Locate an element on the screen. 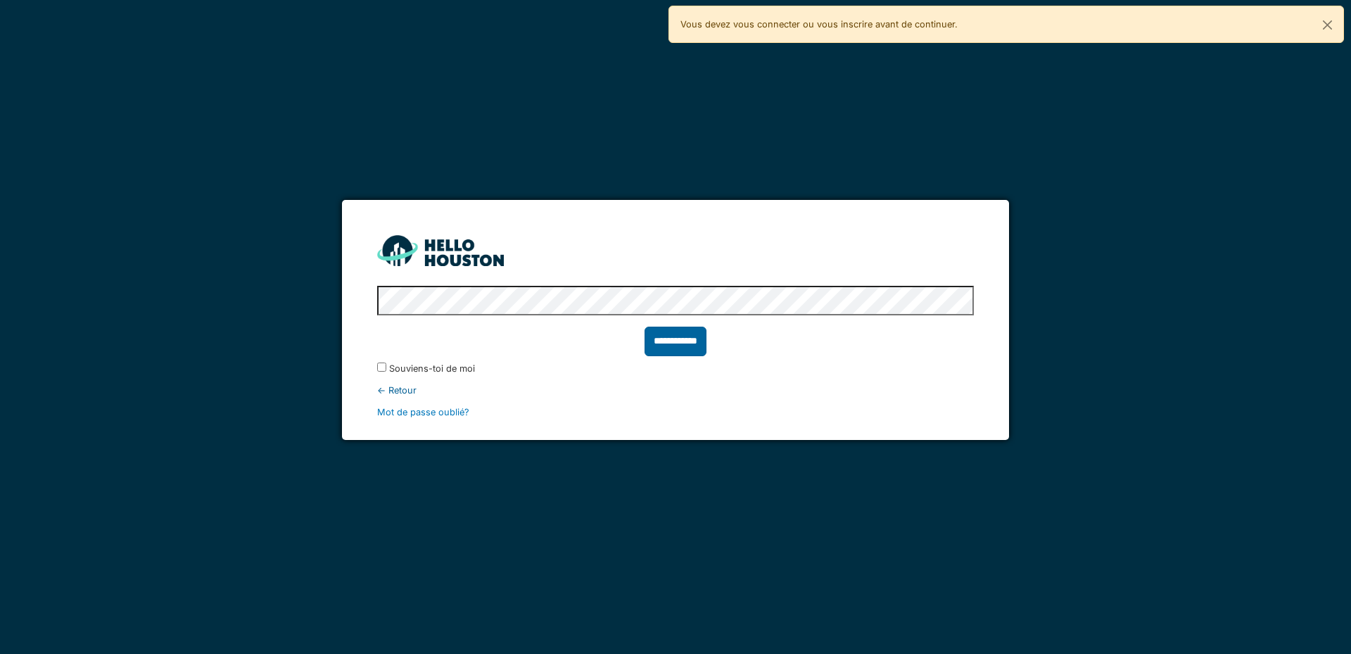 The width and height of the screenshot is (1351, 654). button: Fermer is located at coordinates (1327, 25).